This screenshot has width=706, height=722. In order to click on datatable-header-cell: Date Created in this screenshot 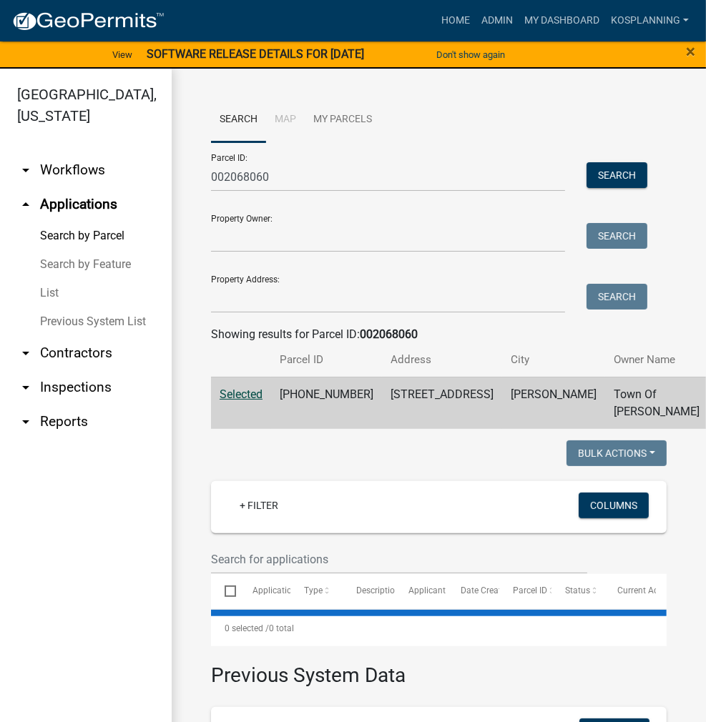, I will do `click(473, 591)`.